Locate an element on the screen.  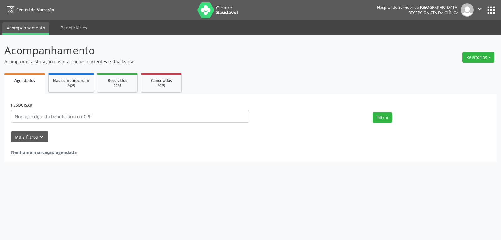
button: apps is located at coordinates (491, 10).